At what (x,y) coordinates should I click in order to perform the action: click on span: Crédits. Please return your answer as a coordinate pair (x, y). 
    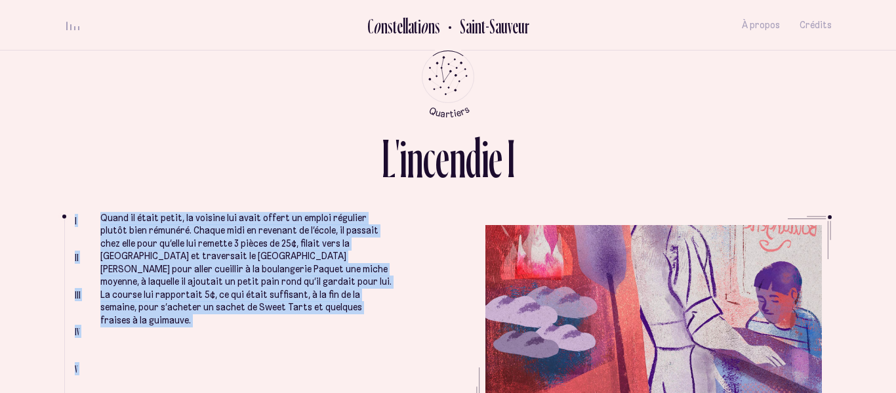
    Looking at the image, I should click on (815, 25).